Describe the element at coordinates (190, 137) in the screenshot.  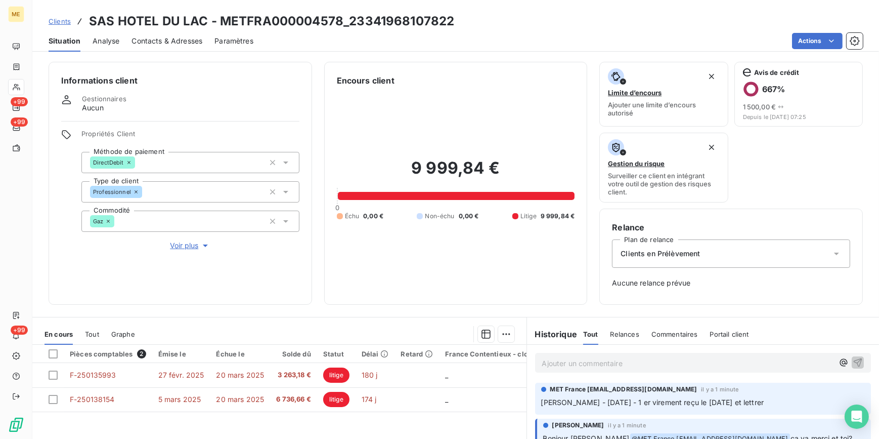
I see `span: Propriétés Client` at that location.